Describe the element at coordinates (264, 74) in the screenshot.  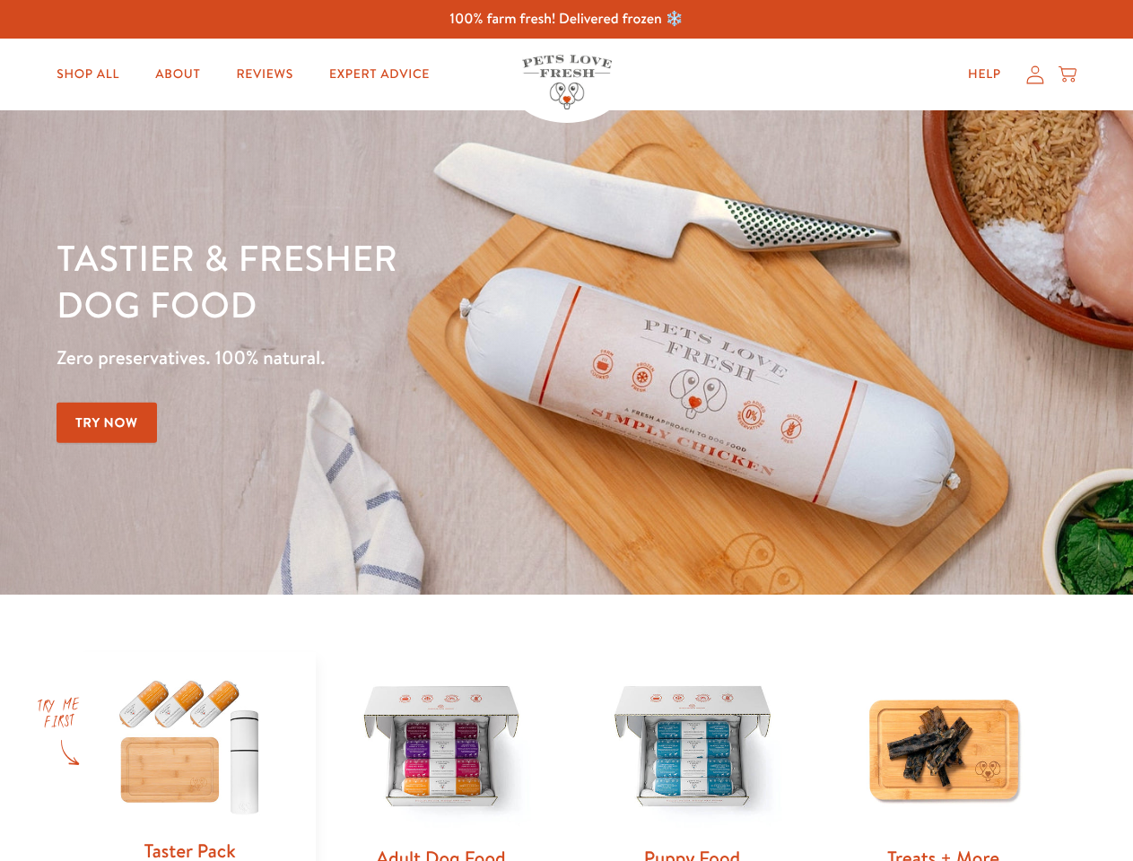
I see `a: Reviews` at that location.